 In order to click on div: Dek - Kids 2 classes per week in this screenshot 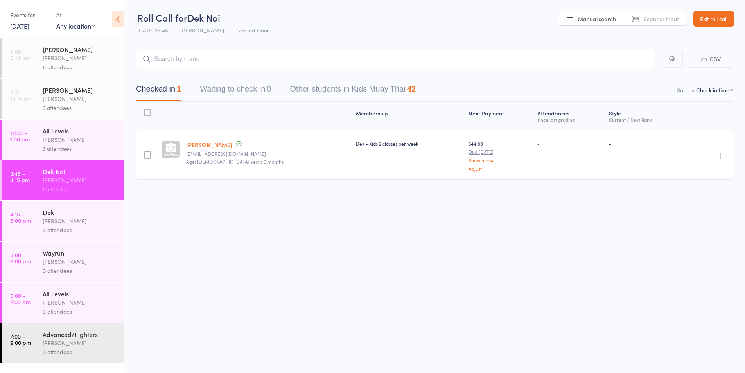, I will do `click(409, 143)`.